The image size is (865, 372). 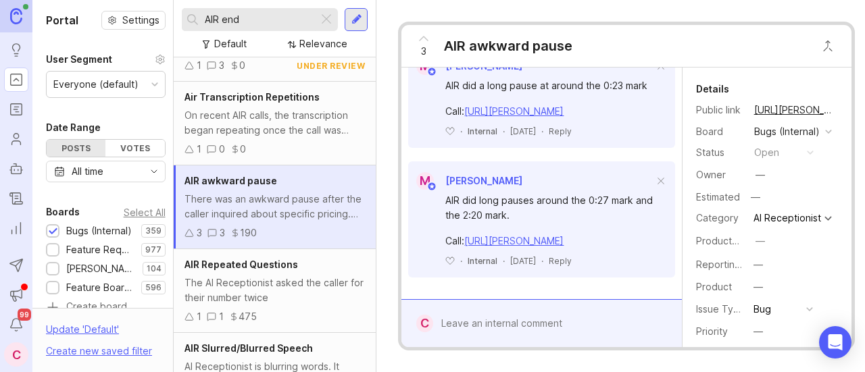 What do you see at coordinates (63, 212) in the screenshot?
I see `div: Boards` at bounding box center [63, 212].